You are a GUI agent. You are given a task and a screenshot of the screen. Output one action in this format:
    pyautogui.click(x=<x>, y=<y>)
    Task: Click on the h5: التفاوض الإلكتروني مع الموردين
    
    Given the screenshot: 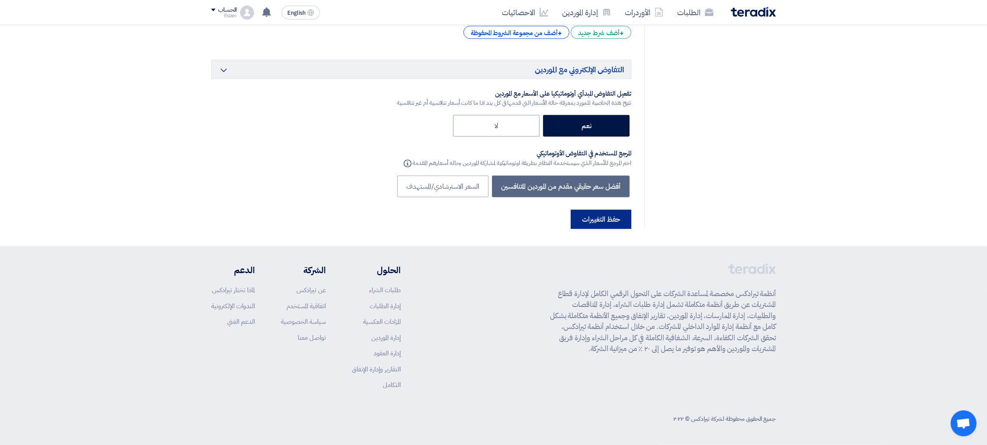 What is the action you would take?
    pyautogui.click(x=421, y=69)
    